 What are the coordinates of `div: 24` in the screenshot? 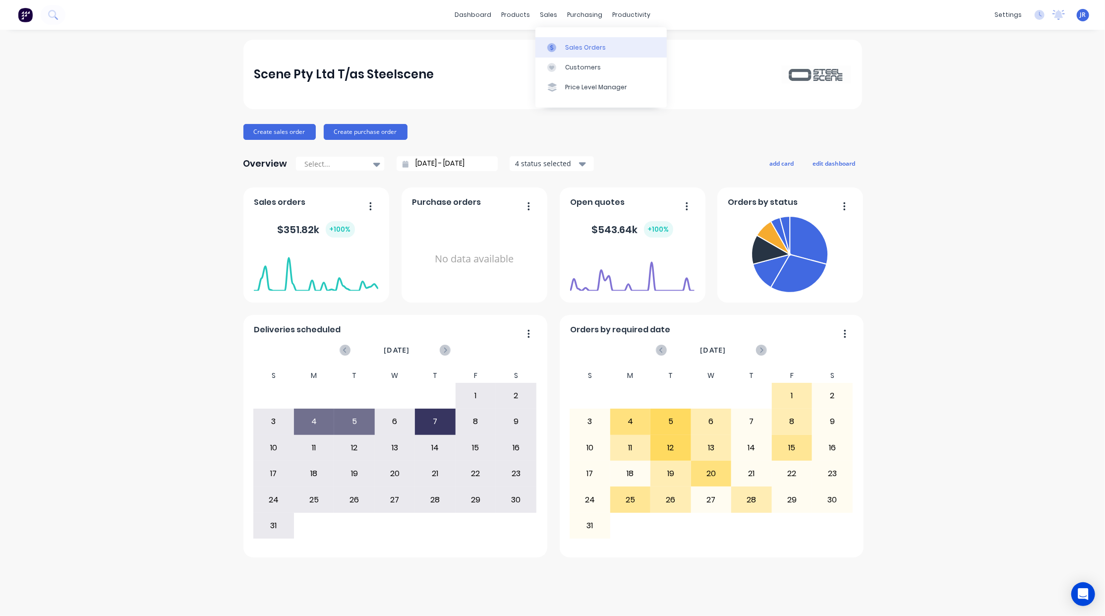 It's located at (274, 499).